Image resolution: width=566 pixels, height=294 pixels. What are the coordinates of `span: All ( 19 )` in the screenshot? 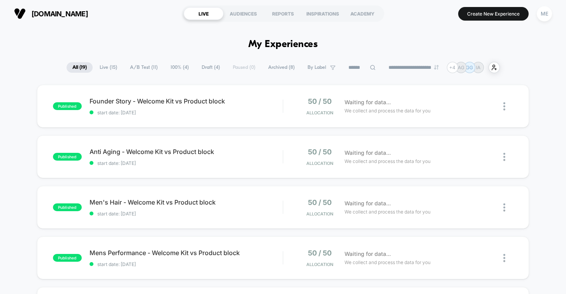 It's located at (79, 67).